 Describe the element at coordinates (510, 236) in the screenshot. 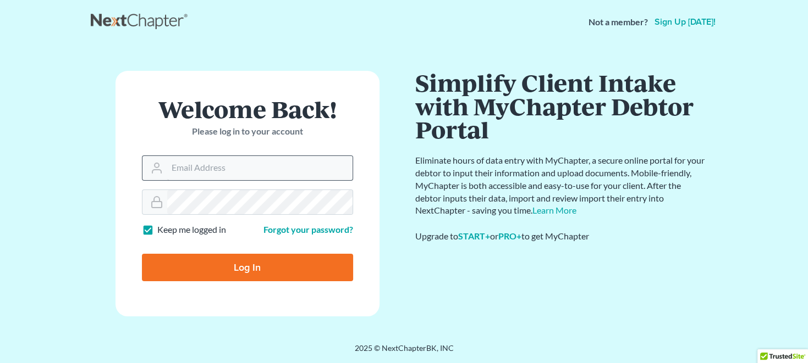

I see `a: PRO+` at that location.